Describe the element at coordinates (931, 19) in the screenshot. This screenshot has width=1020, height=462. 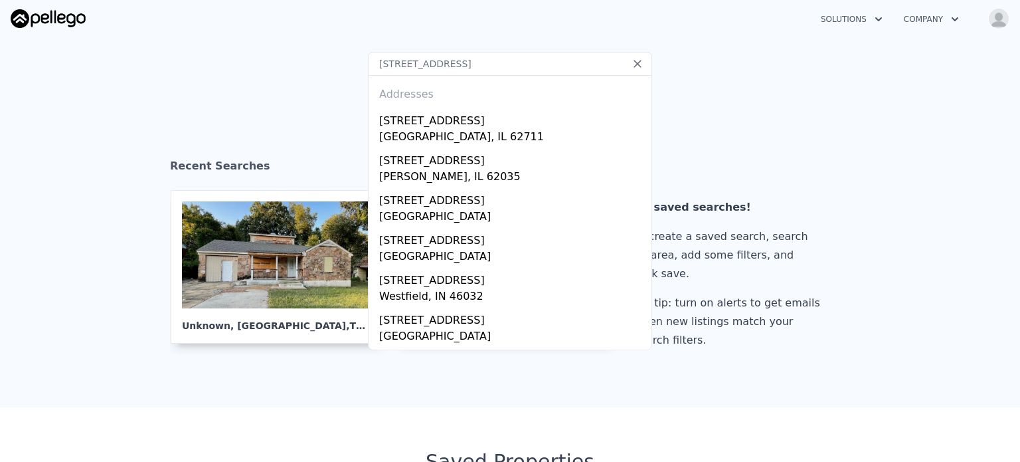
I see `button: Company` at that location.